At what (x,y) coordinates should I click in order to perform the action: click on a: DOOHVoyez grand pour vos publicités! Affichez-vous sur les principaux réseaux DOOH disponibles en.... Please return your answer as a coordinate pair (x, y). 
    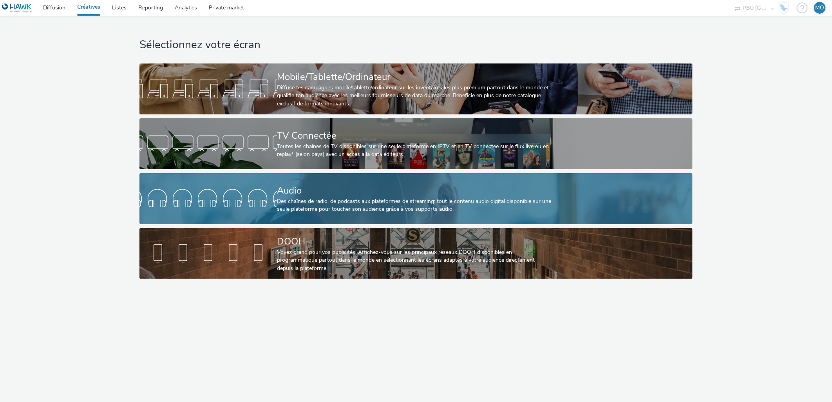
    Looking at the image, I should click on (416, 253).